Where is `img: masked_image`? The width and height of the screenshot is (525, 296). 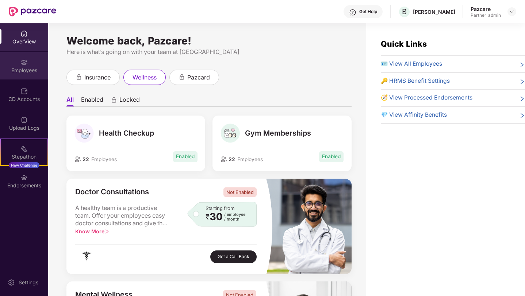 img: masked_image is located at coordinates (308, 227).